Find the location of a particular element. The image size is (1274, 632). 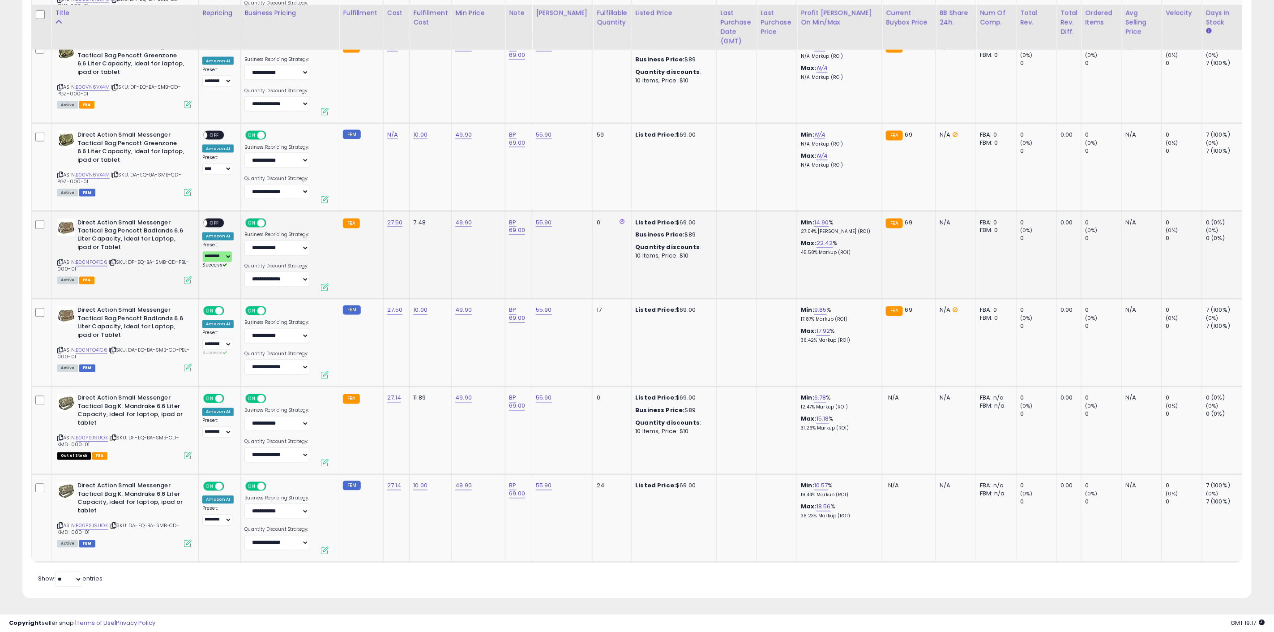

span: FBM is located at coordinates (87, 193).